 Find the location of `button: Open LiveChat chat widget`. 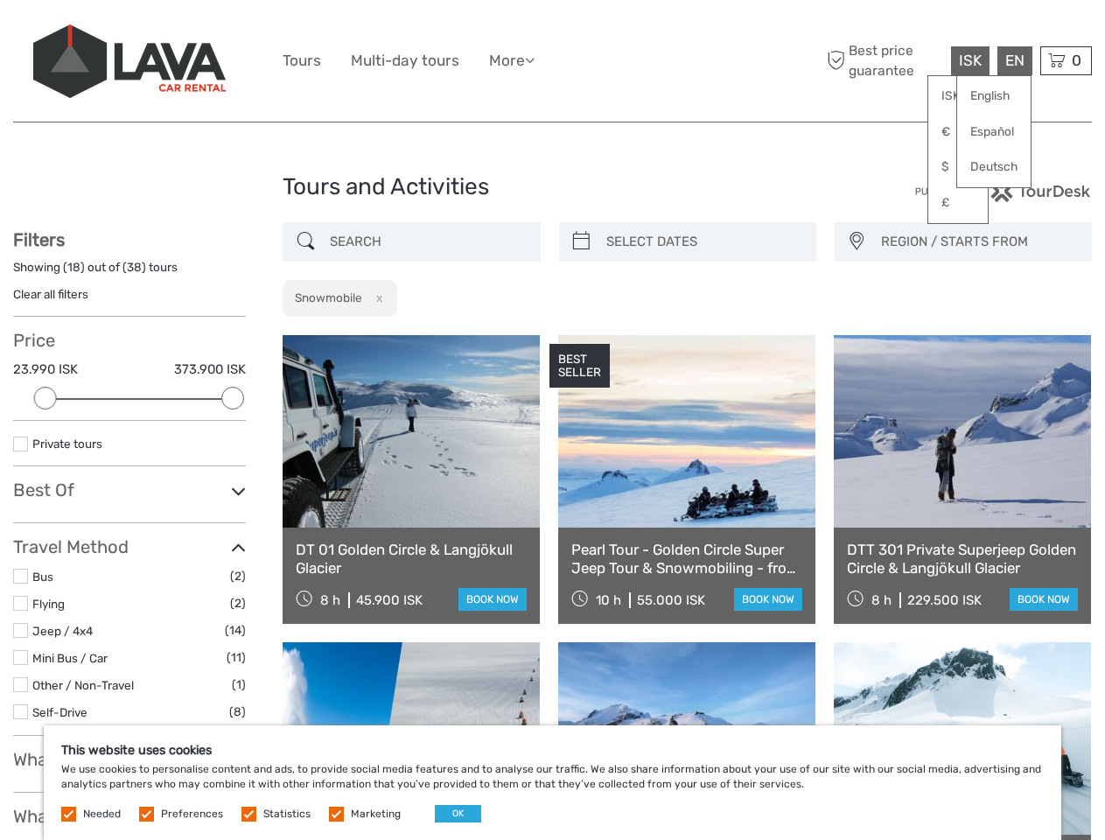

button: Open LiveChat chat widget is located at coordinates (212, 38).